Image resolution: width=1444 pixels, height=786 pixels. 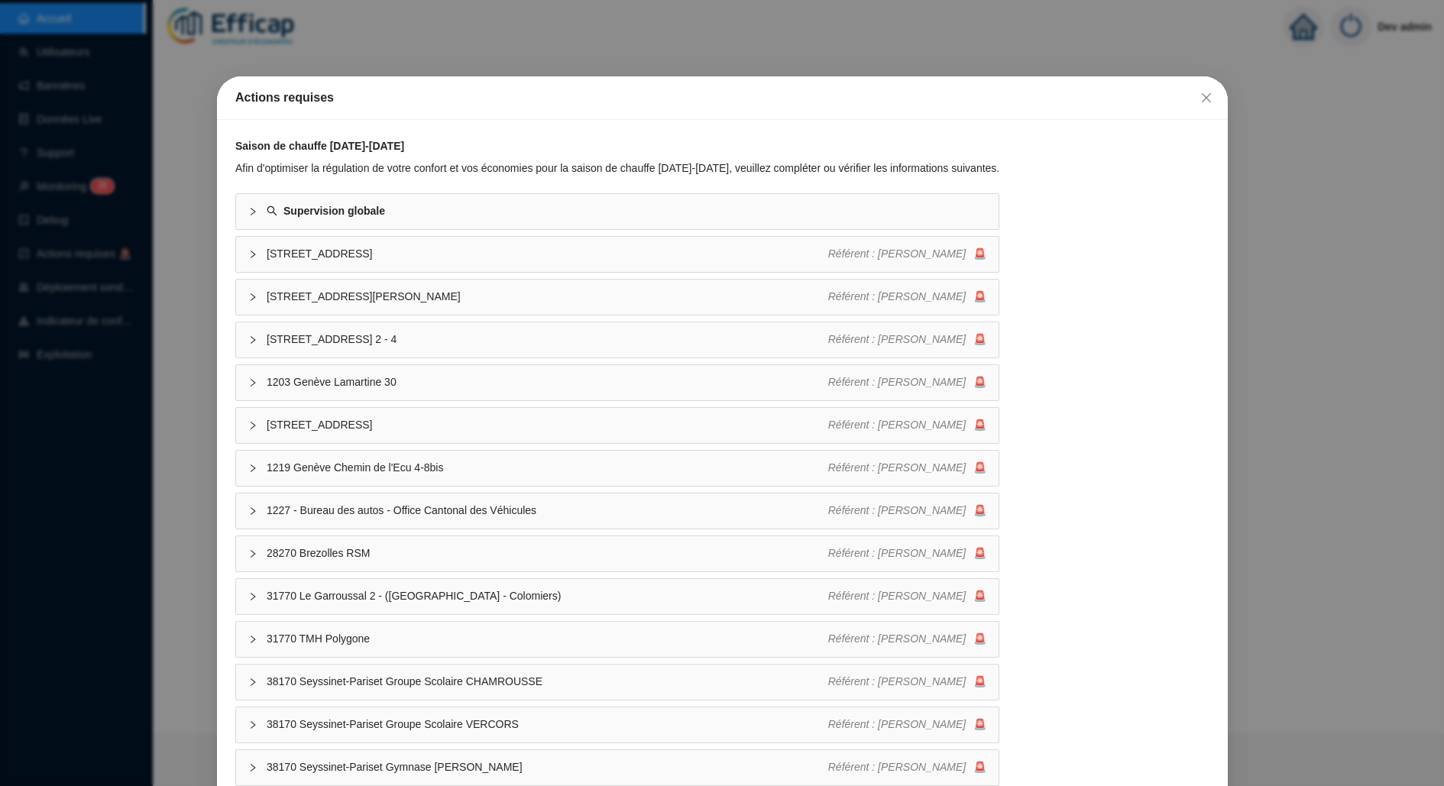 I want to click on span: 1219 Genève Chemin de l'Ecu 4-8bis, so click(x=547, y=468).